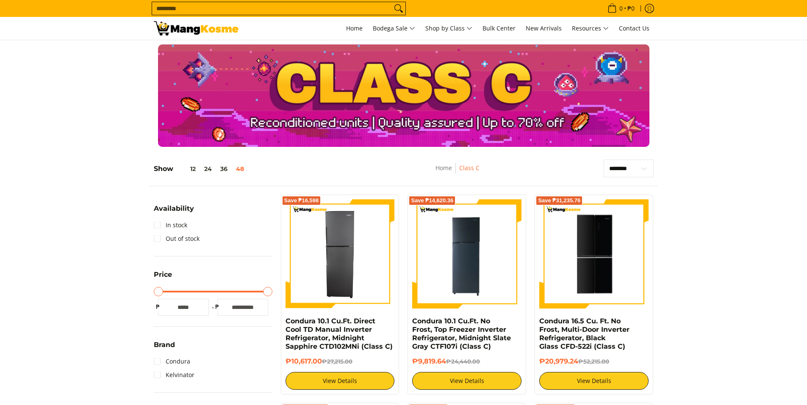 This screenshot has height=405, width=807. Describe the element at coordinates (467, 362) in the screenshot. I see `h6: ₱9,819.64` at that location.